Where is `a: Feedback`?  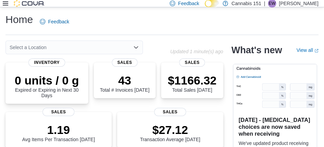 a: Feedback is located at coordinates (54, 22).